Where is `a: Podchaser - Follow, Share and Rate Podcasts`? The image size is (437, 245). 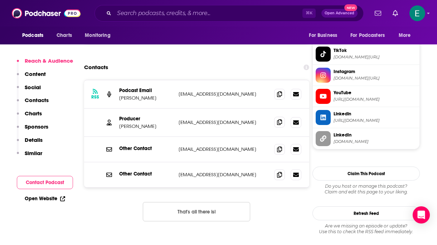 a: Podchaser - Follow, Share and Rate Podcasts is located at coordinates (46, 13).